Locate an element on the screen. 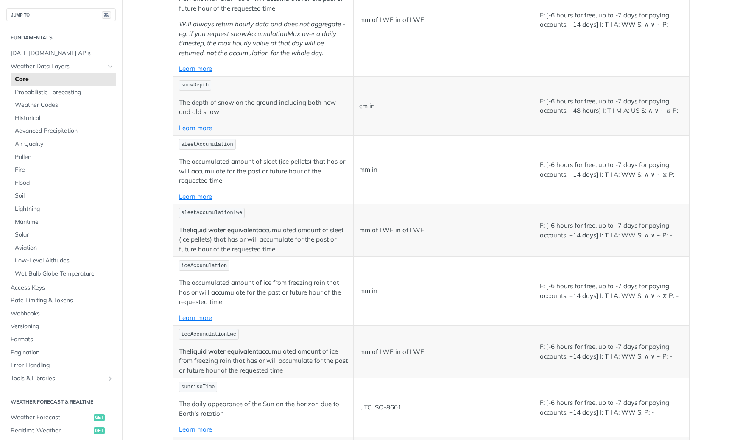  span: Formats is located at coordinates (62, 340).